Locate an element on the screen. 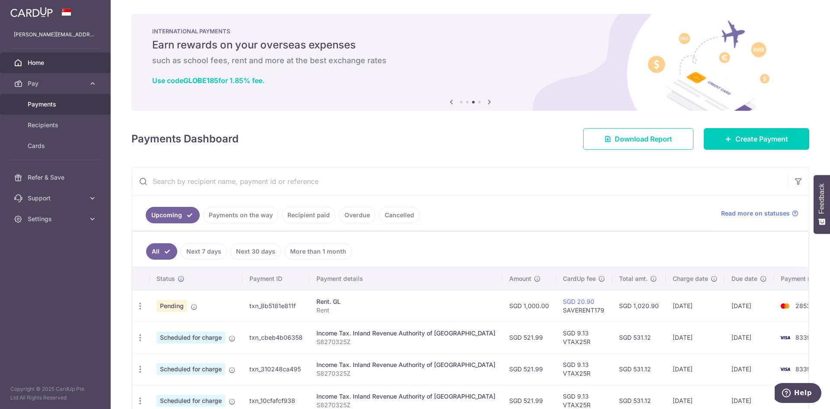 The height and width of the screenshot is (409, 830). a: Next 7 days is located at coordinates (204, 251).